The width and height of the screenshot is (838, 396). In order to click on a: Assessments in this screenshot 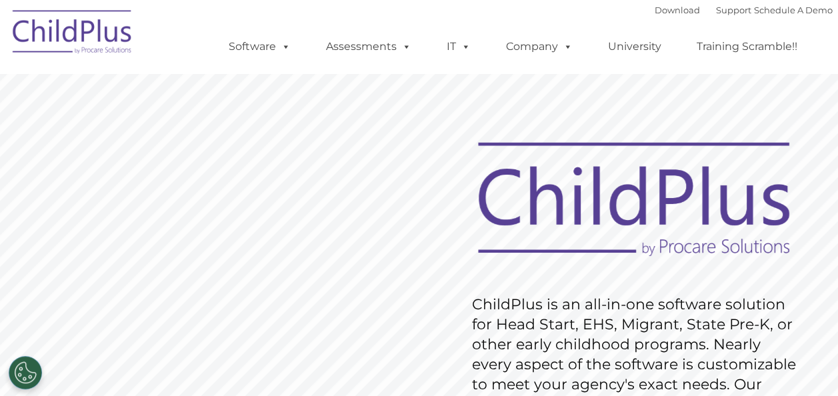, I will do `click(369, 47)`.